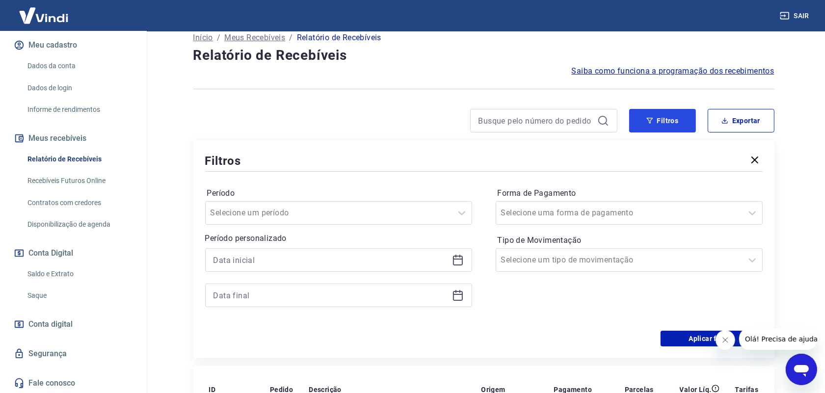 The width and height of the screenshot is (825, 393). What do you see at coordinates (223, 161) in the screenshot?
I see `h5: Filtros` at bounding box center [223, 161].